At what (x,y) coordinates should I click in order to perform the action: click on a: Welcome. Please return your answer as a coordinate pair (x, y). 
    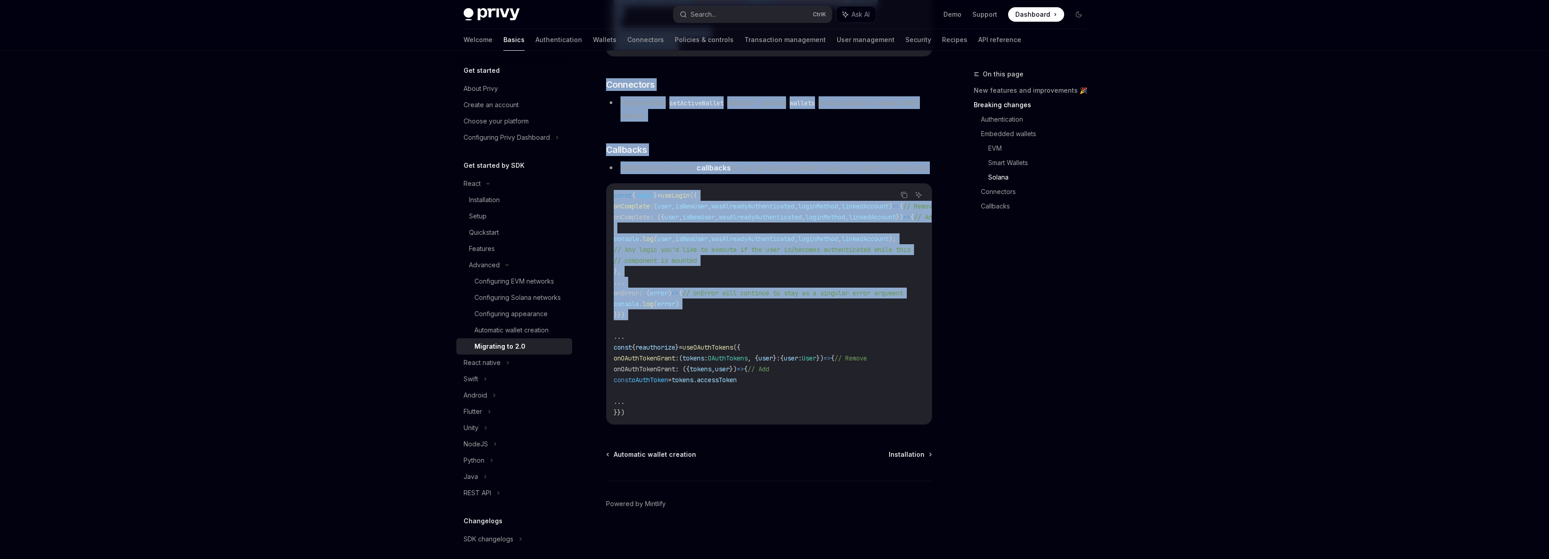
    Looking at the image, I should click on (478, 40).